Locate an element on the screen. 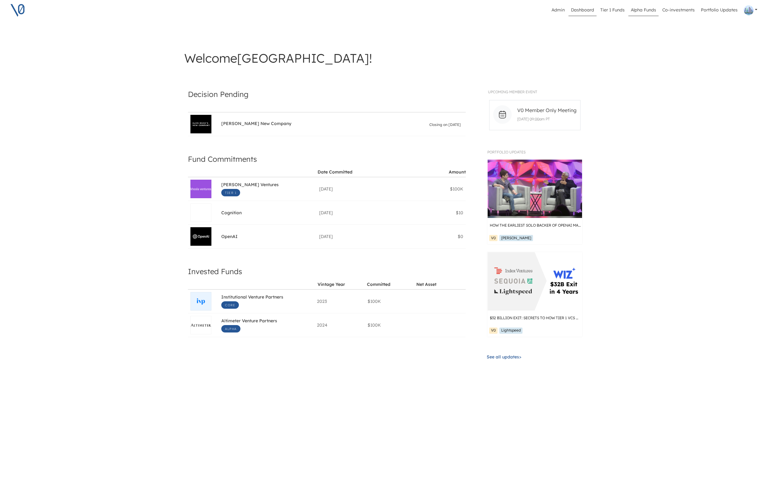 The width and height of the screenshot is (766, 489). img: Elon Musk's New Company is located at coordinates (201, 124).